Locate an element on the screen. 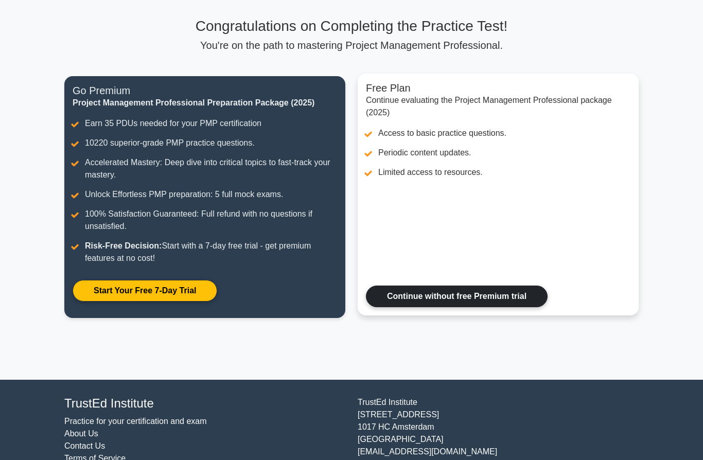  a: Contact Us is located at coordinates (84, 446).